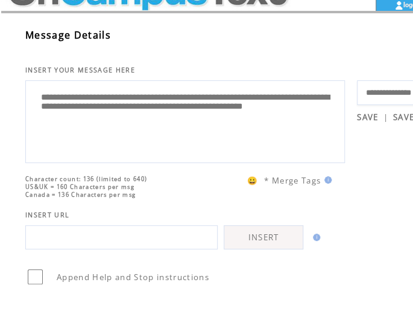  What do you see at coordinates (367, 117) in the screenshot?
I see `a: SAVE` at bounding box center [367, 117].